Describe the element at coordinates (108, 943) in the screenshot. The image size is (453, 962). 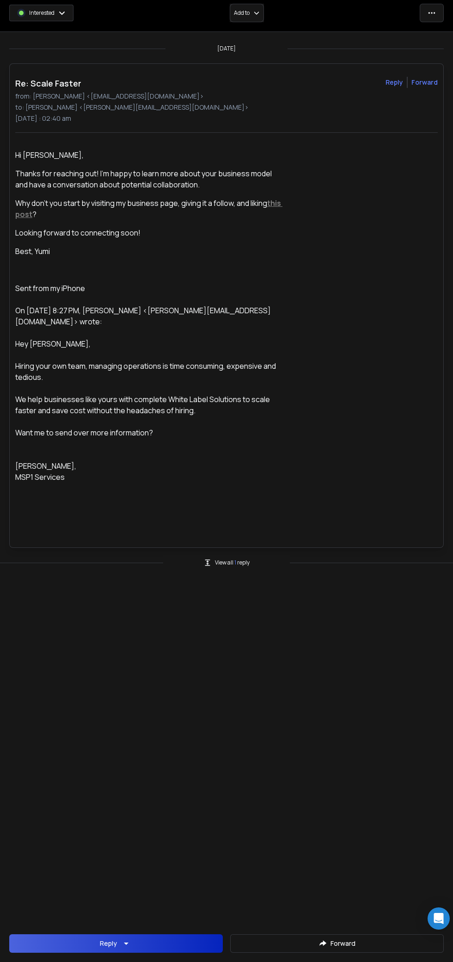
I see `div: Reply` at that location.